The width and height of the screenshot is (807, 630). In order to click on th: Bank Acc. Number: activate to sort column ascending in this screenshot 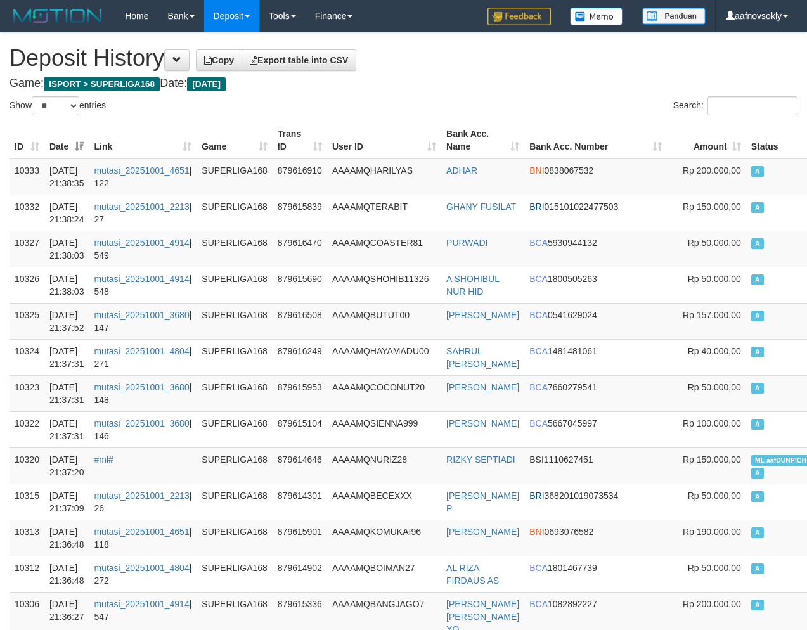, I will do `click(595, 140)`.